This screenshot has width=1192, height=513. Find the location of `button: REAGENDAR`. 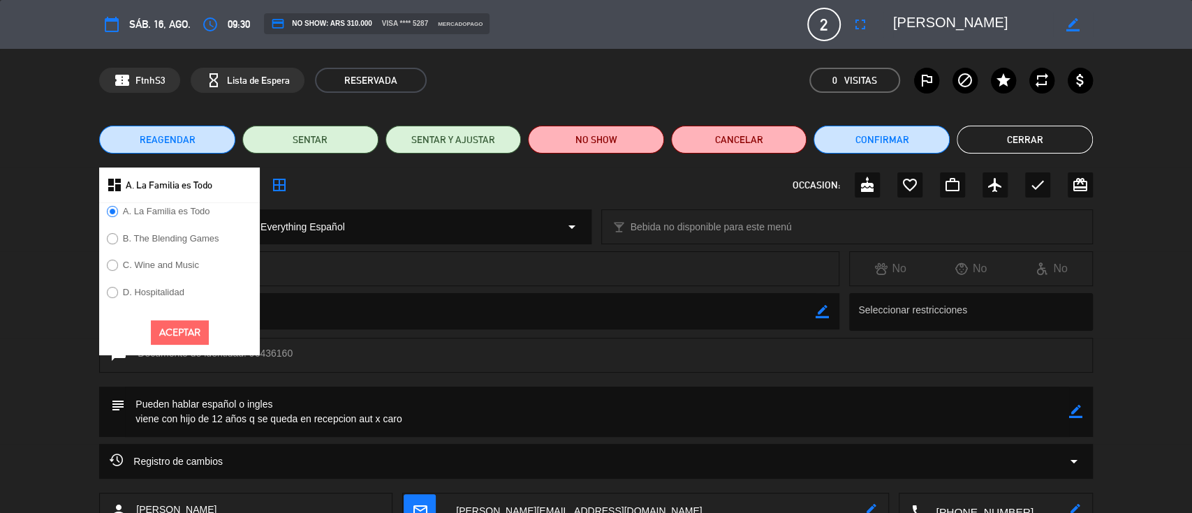

button: REAGENDAR is located at coordinates (167, 140).